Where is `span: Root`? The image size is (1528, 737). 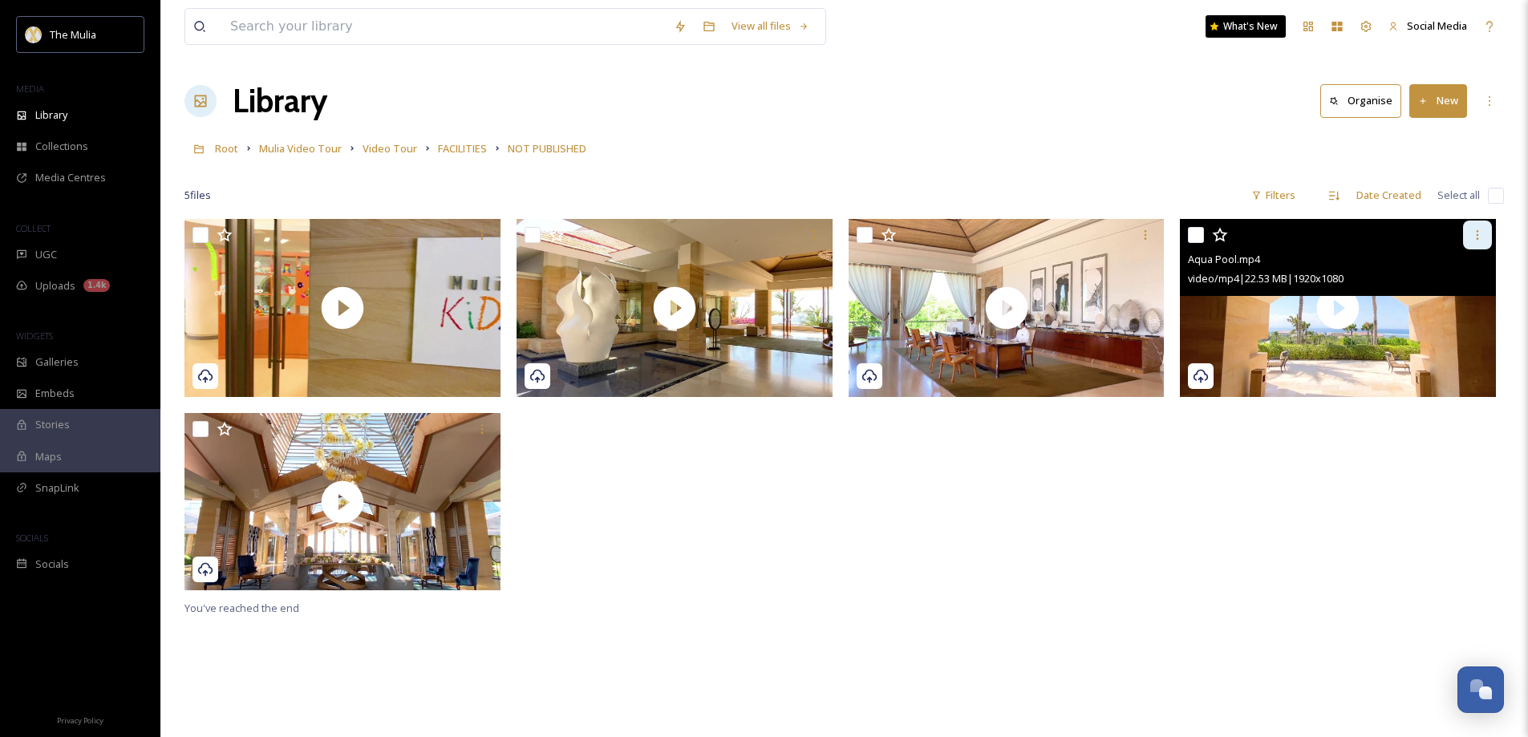
span: Root is located at coordinates (226, 148).